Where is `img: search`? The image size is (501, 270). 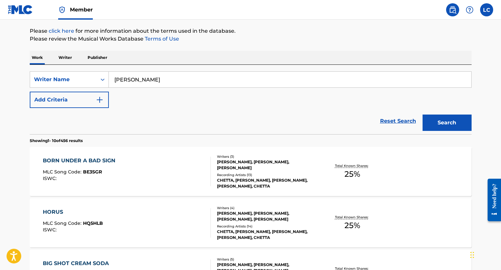
img: search is located at coordinates (452, 10).